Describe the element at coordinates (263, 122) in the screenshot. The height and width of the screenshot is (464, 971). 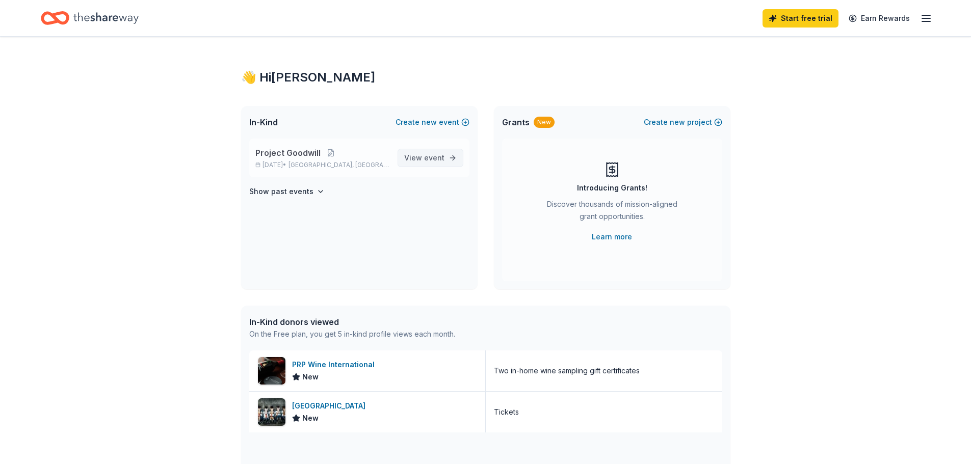
I see `span: In-Kind` at that location.